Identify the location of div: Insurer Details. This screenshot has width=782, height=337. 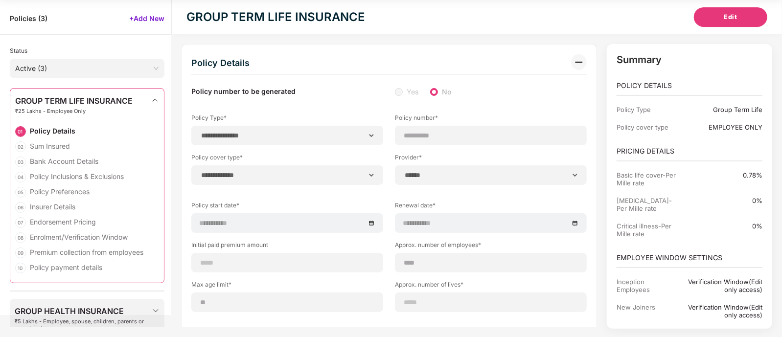
(52, 206).